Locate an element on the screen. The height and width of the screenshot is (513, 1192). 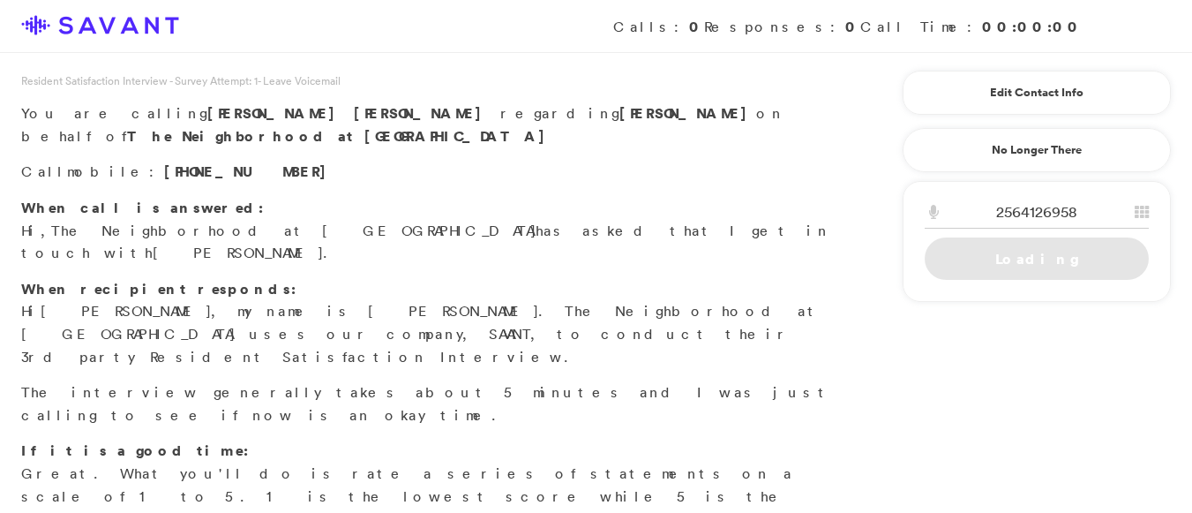
span: Resident Satisfaction Interview - Survey Attempt: 1 - Leave Voicemail is located at coordinates (181, 80).